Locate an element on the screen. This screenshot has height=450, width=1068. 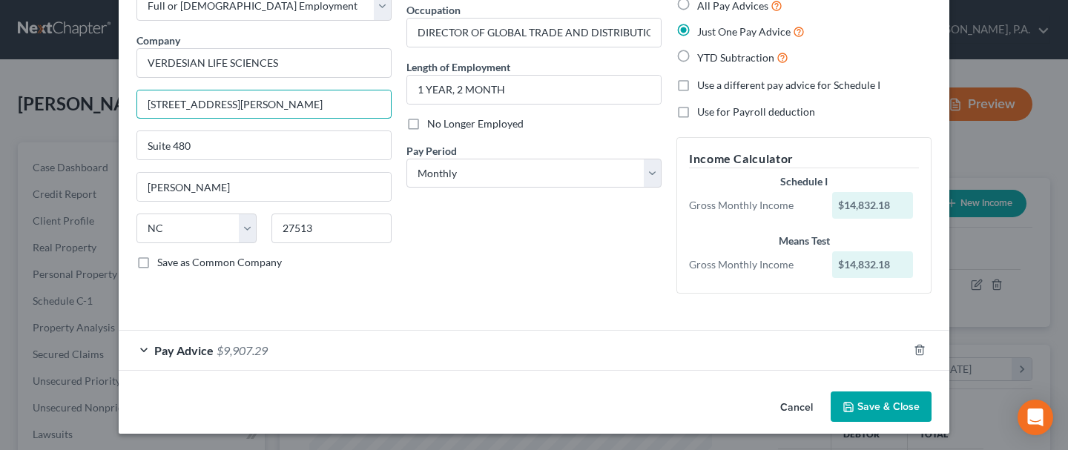
span: Use a different pay advice for Schedule I is located at coordinates (789, 85).